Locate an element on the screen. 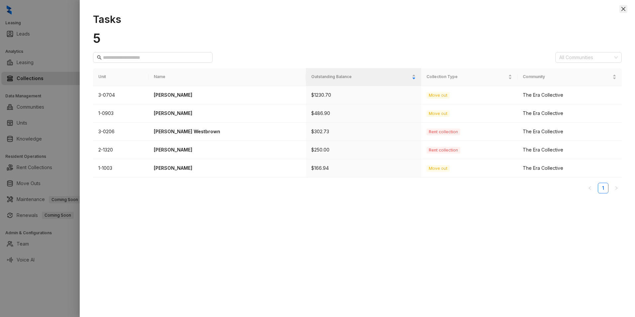 This screenshot has width=635, height=317. th: Name is located at coordinates (227, 77).